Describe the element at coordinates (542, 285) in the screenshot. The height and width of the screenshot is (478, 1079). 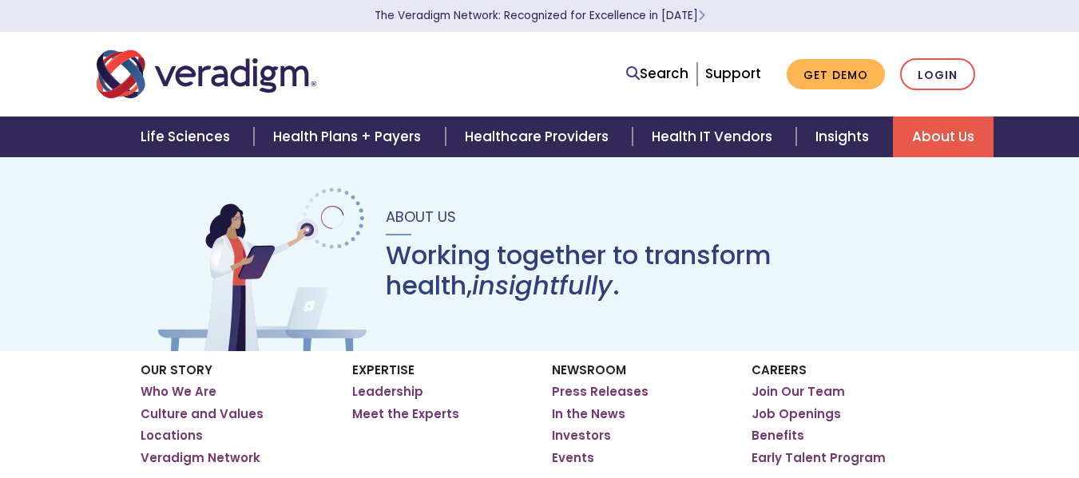
I see `em: insightfully` at that location.